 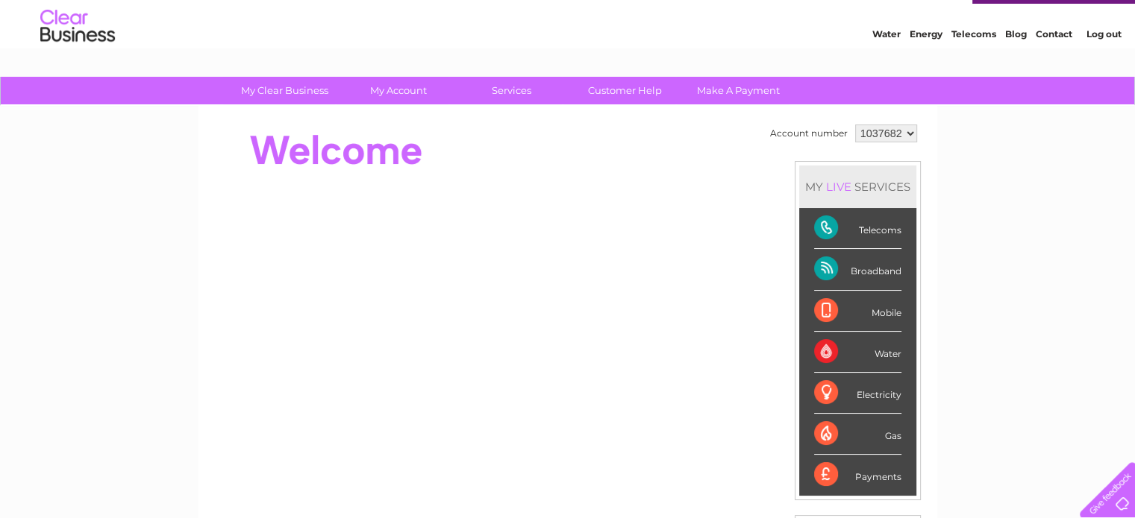 What do you see at coordinates (624, 90) in the screenshot?
I see `a: Customer Help` at bounding box center [624, 90].